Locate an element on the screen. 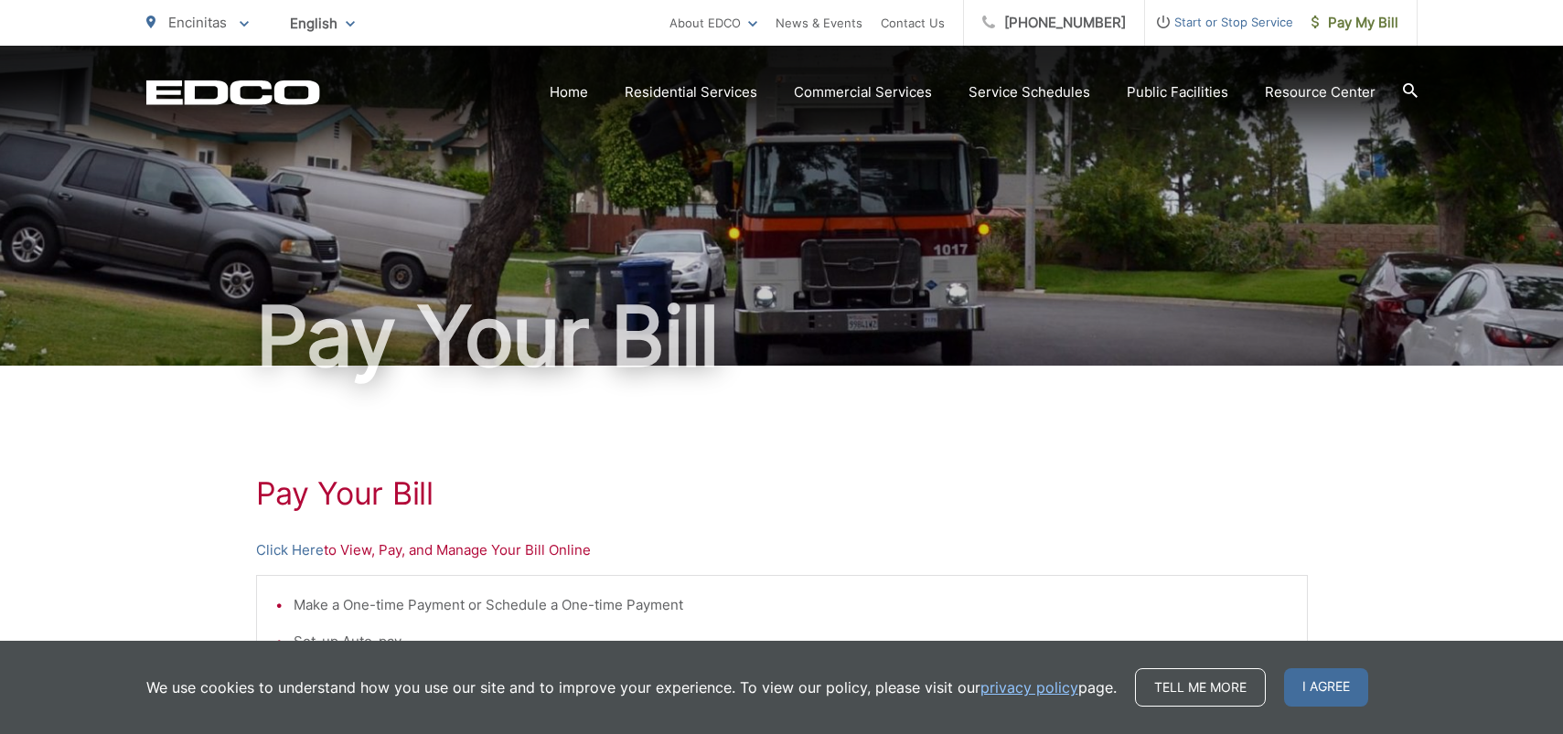  p: to View, Pay, and Manage Your Bill Online is located at coordinates (782, 551).